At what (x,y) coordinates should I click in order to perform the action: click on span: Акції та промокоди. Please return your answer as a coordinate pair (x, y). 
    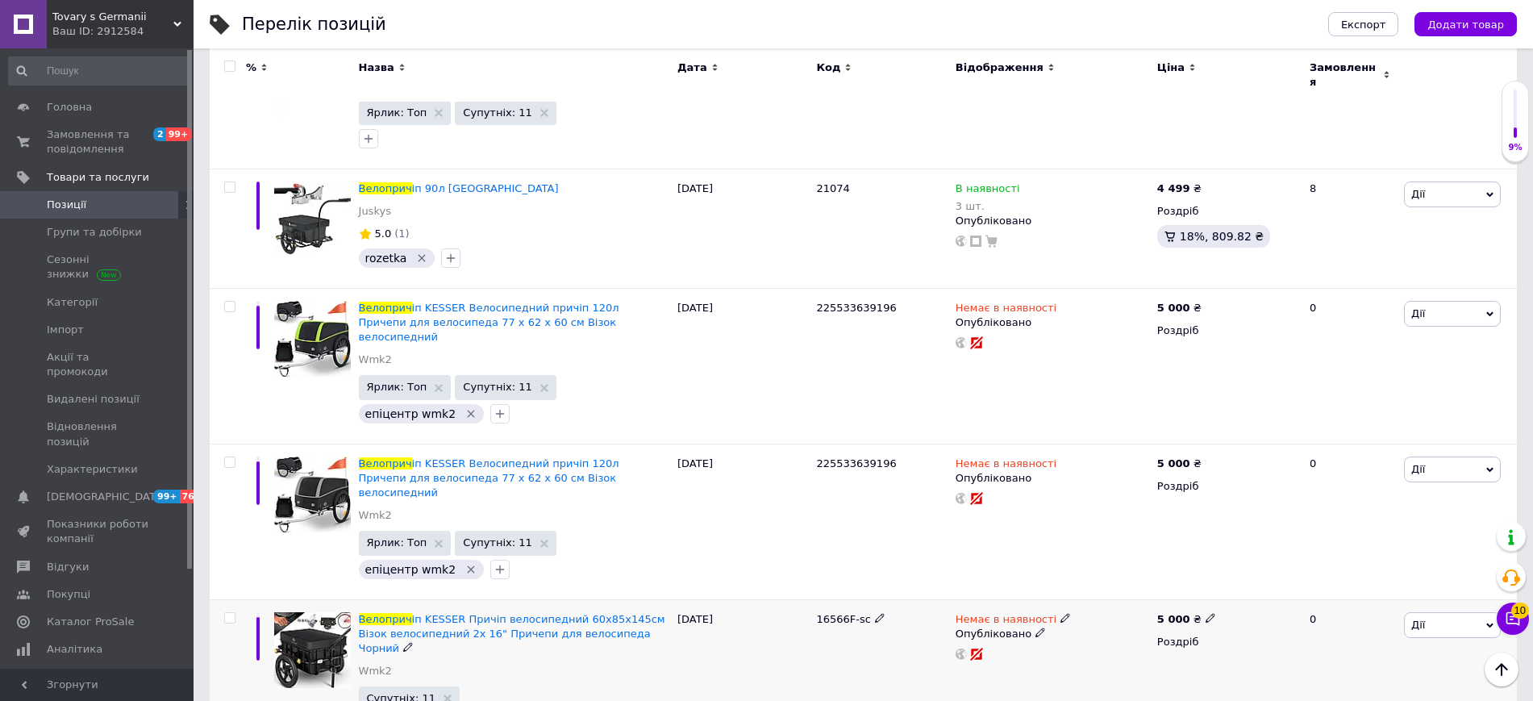
    Looking at the image, I should click on (98, 365).